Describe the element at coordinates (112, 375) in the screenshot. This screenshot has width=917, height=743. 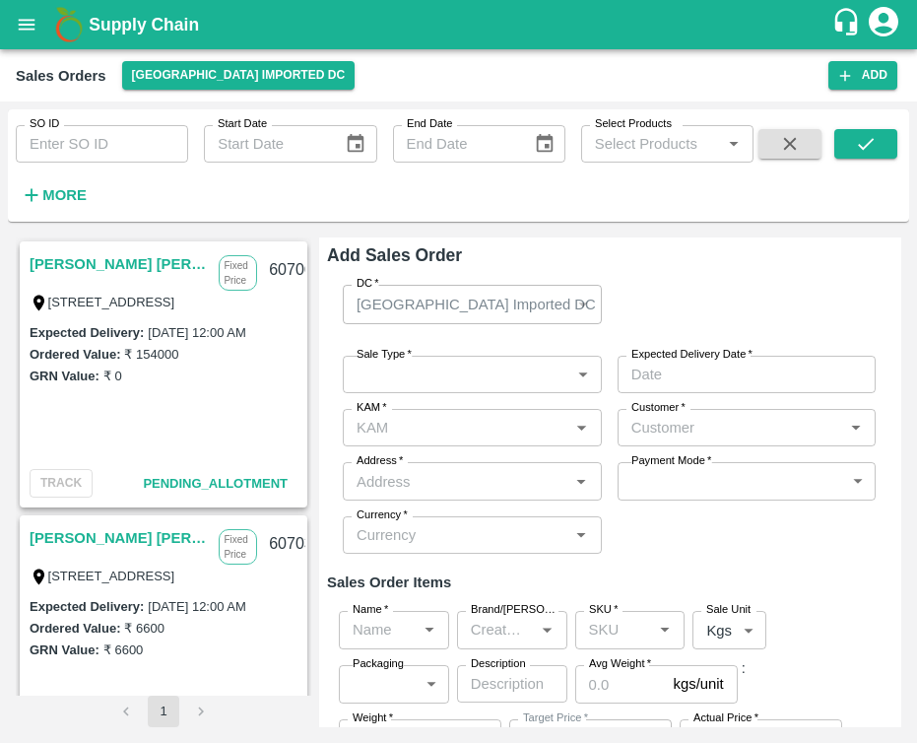
I see `label: ₹ 0` at that location.